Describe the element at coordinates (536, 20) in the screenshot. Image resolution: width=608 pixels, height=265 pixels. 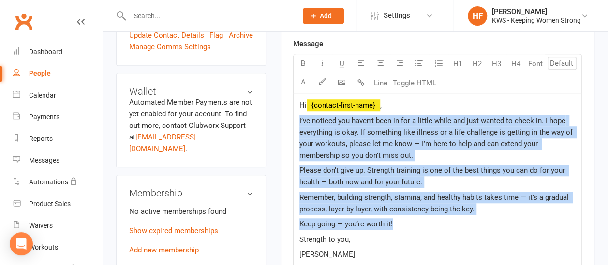
I see `div: KWS - Keeping Women Strong` at that location.